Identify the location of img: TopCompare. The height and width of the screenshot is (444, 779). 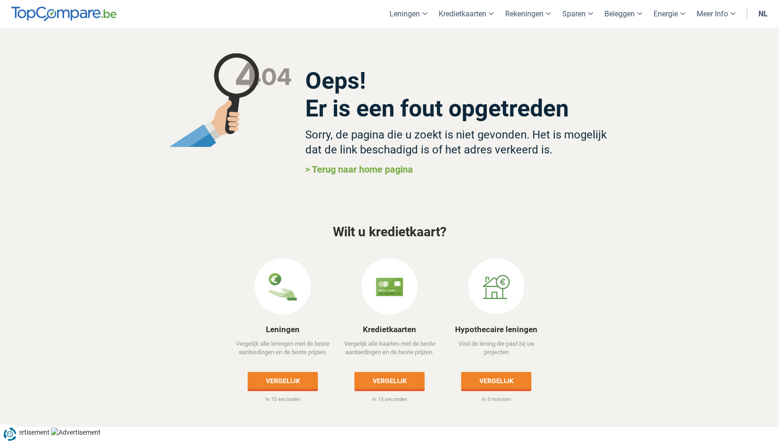
(64, 14).